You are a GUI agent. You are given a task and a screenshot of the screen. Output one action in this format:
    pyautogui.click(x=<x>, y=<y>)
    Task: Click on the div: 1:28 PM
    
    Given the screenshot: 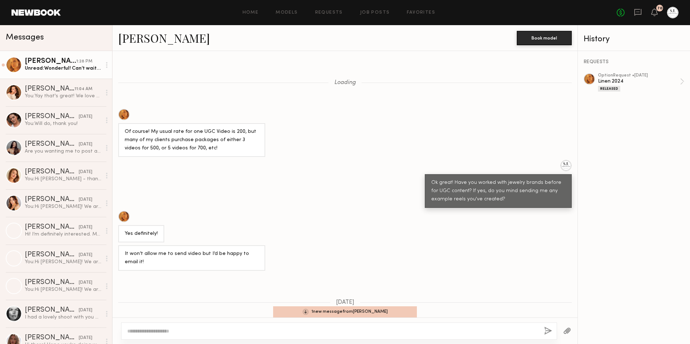 What is the action you would take?
    pyautogui.click(x=84, y=61)
    